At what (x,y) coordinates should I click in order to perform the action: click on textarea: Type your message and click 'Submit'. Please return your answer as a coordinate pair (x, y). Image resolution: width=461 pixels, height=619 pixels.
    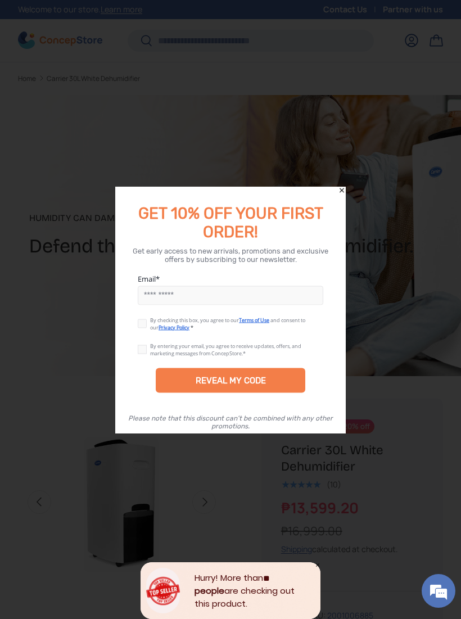
    Looking at the image, I should click on (110, 327).